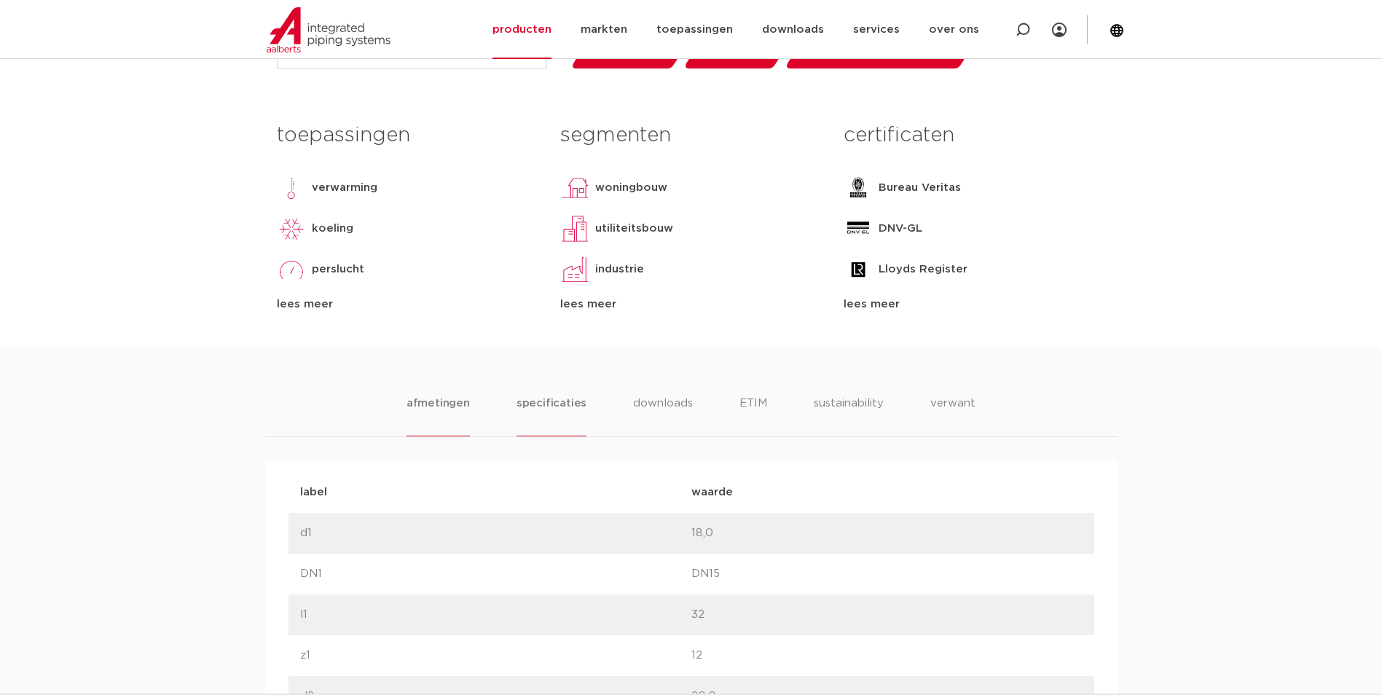 This screenshot has height=695, width=1382. What do you see at coordinates (901, 229) in the screenshot?
I see `p: DNV-GL` at bounding box center [901, 229].